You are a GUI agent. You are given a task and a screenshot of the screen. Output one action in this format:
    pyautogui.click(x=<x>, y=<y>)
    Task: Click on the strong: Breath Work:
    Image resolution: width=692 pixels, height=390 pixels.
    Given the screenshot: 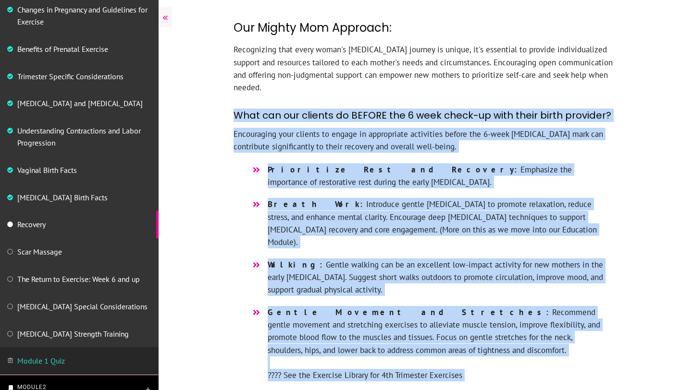 What is the action you would take?
    pyautogui.click(x=317, y=204)
    